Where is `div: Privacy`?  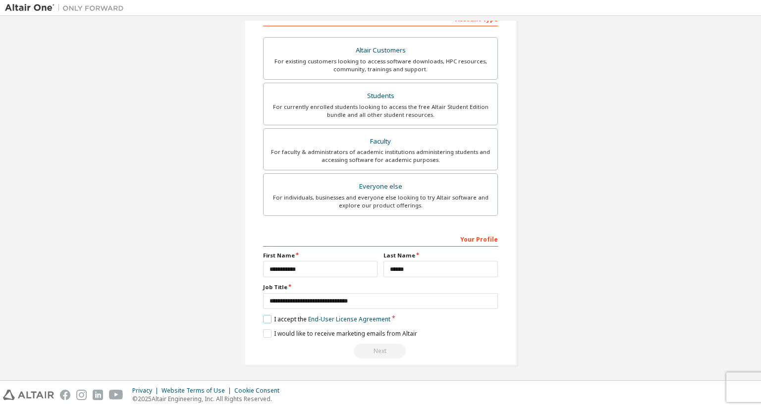
div: Privacy is located at coordinates (147, 391).